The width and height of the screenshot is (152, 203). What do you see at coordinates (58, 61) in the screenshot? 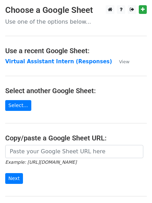
I see `strong: Virtual Assistant Intern (Responses)` at bounding box center [58, 61].